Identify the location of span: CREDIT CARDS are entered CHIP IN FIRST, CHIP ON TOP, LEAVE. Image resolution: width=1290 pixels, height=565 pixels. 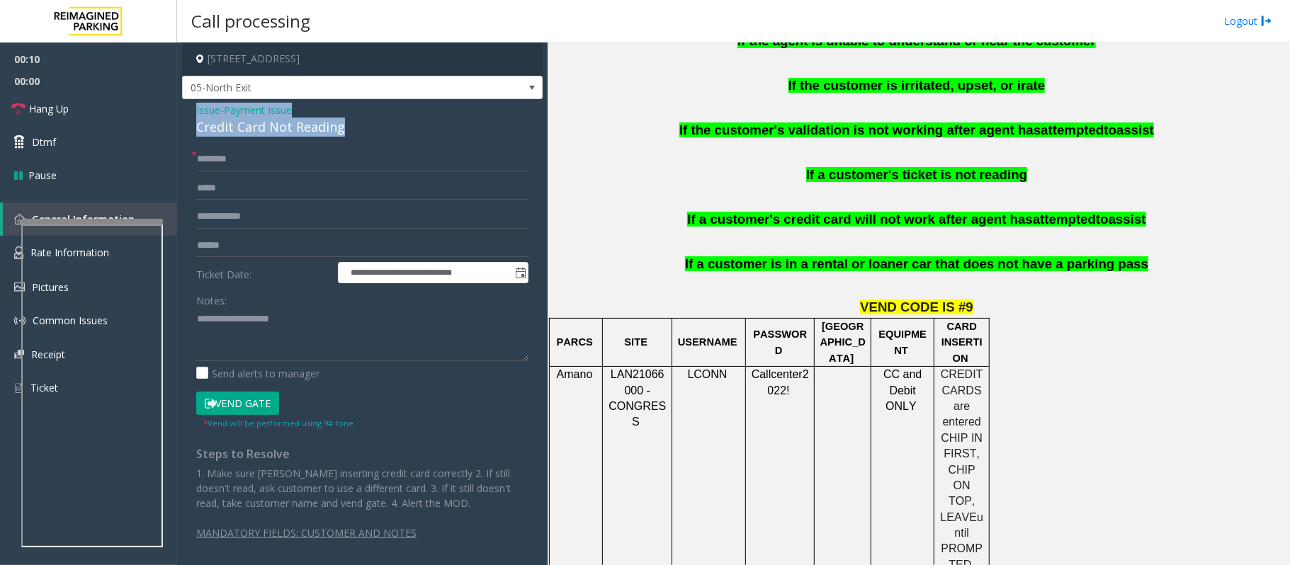
(962, 445).